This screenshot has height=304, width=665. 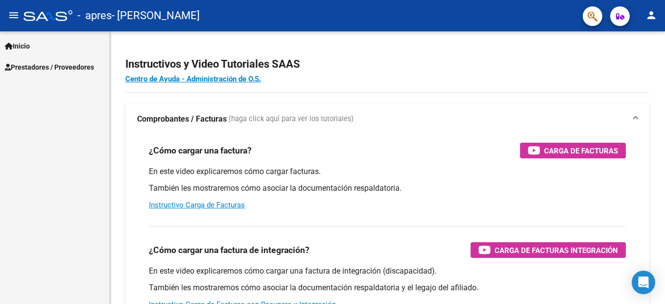 What do you see at coordinates (182, 119) in the screenshot?
I see `strong: Comprobantes / Facturas` at bounding box center [182, 119].